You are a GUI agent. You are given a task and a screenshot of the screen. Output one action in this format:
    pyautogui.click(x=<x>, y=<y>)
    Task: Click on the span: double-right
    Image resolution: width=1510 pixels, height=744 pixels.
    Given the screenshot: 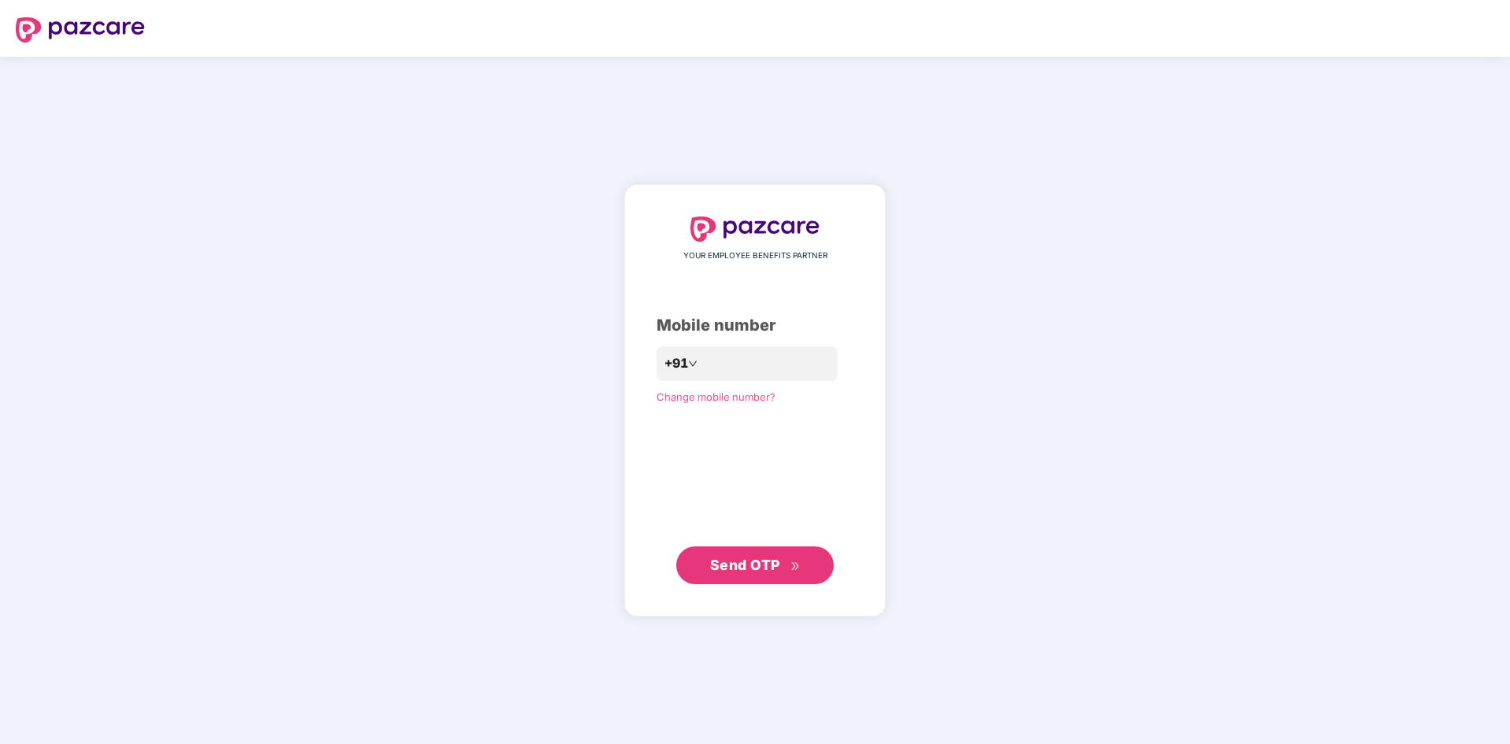 What is the action you would take?
    pyautogui.click(x=795, y=566)
    